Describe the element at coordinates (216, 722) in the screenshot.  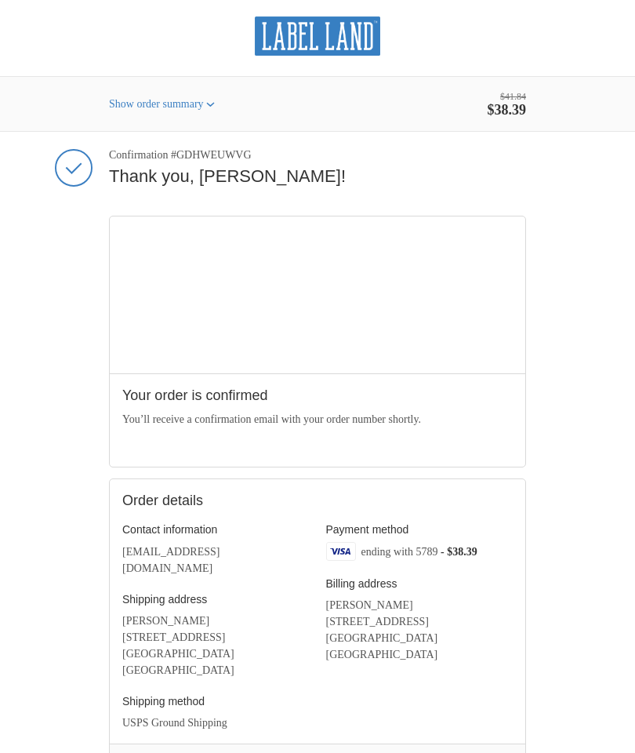
I see `p: USPS Ground Shipping` at that location.